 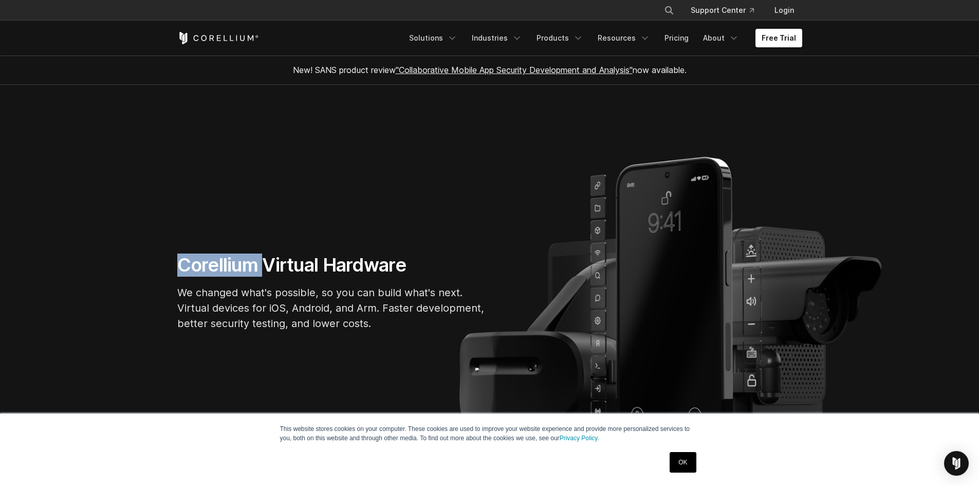 I want to click on p: This website stores cookies on your computer. These cookies are used to improve your website expe..., so click(x=490, y=433).